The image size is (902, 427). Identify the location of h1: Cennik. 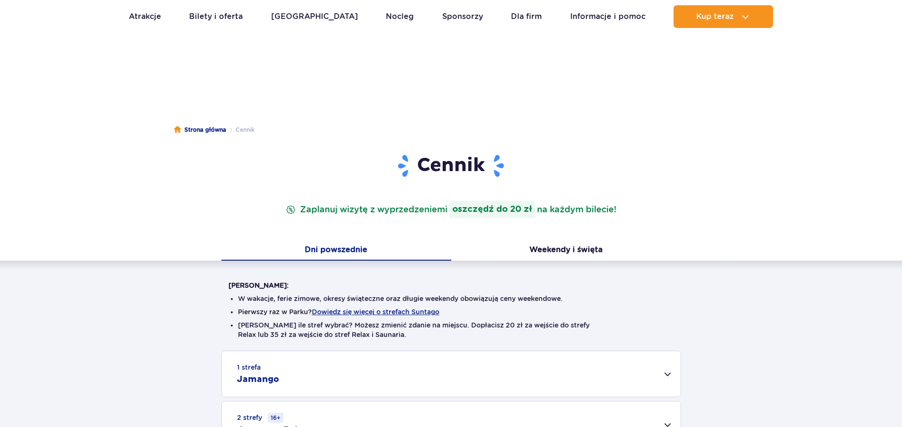
(451, 166).